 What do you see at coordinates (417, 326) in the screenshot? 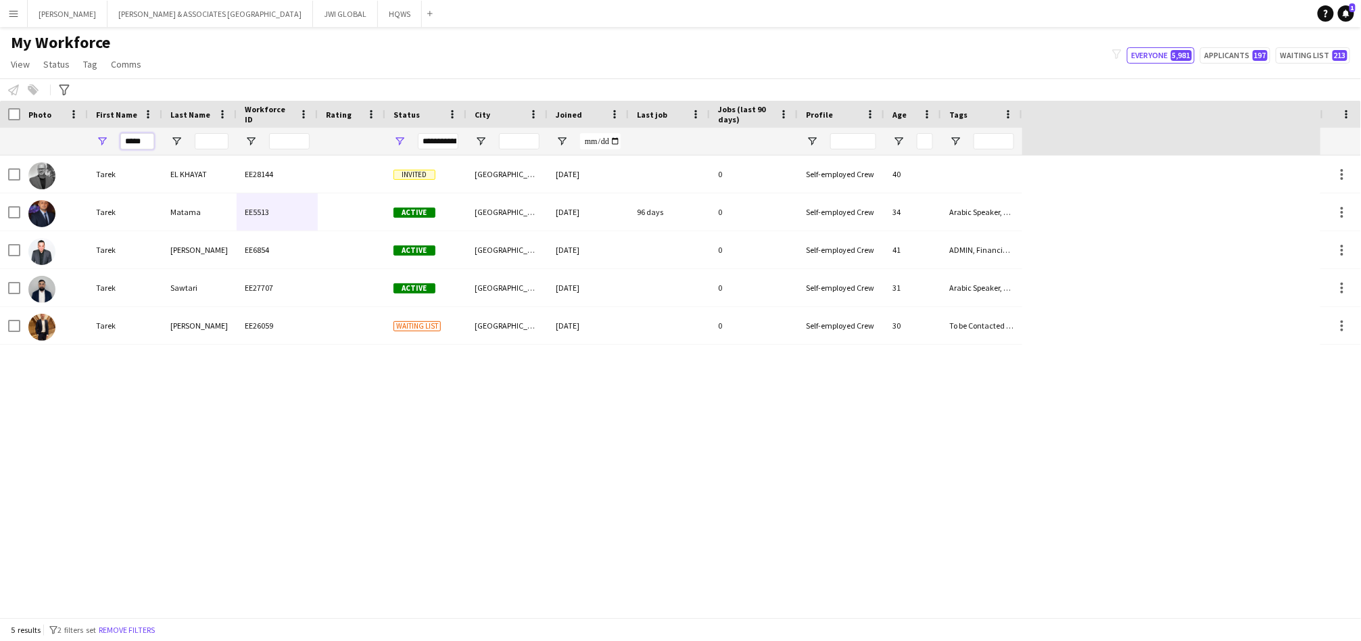
I see `span: Waiting list` at bounding box center [417, 326].